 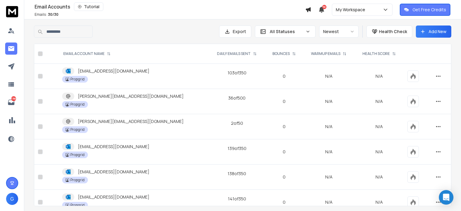 What do you see at coordinates (237, 173) in the screenshot?
I see `div: 138 of 350` at bounding box center [237, 173].